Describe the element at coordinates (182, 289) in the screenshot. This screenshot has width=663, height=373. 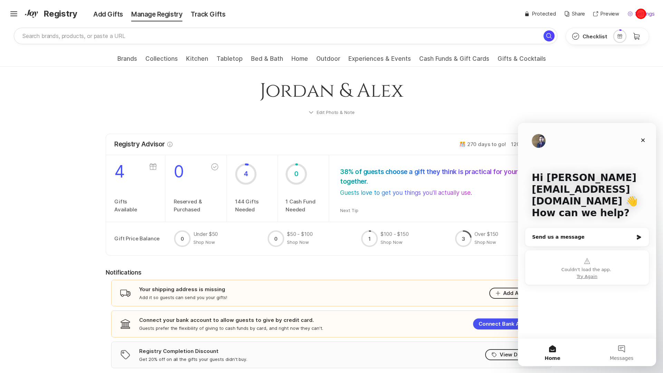
I see `p: Your shipping address is missing` at that location.